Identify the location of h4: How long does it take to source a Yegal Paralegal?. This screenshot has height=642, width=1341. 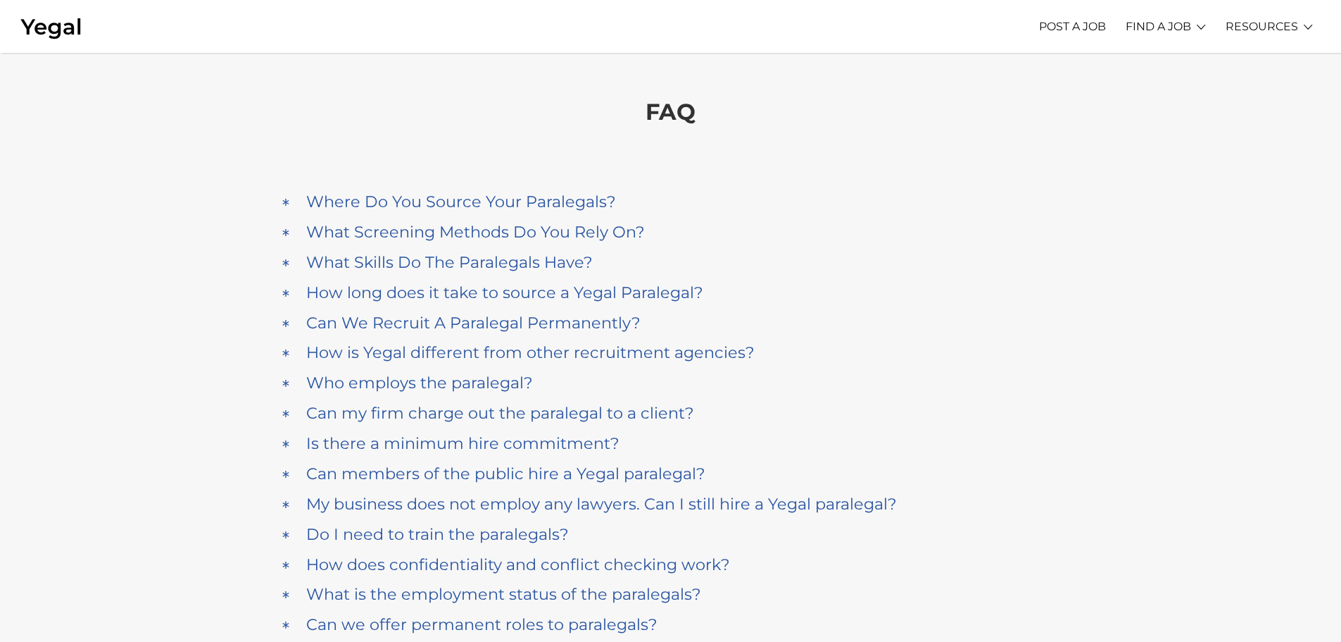
(505, 292).